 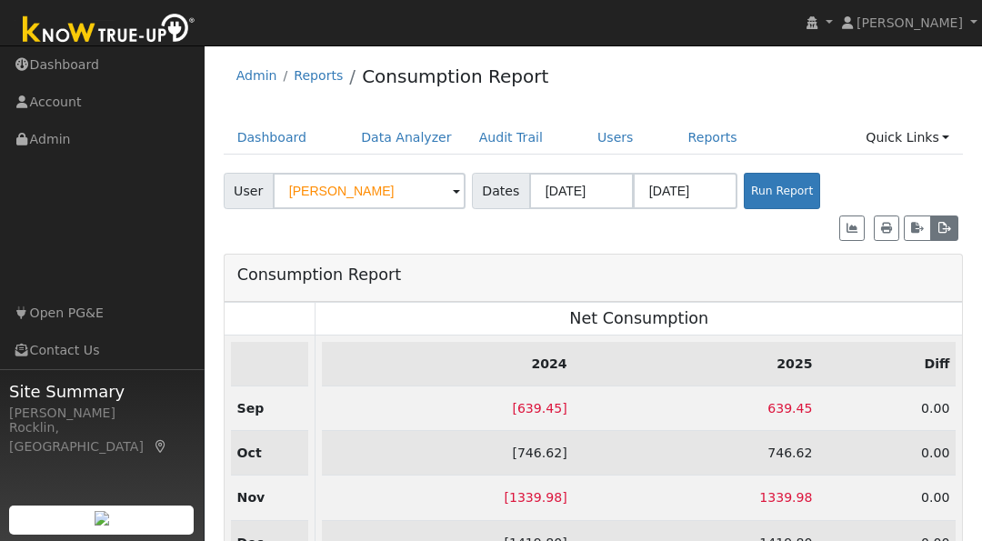 I want to click on span: Dates, so click(x=501, y=191).